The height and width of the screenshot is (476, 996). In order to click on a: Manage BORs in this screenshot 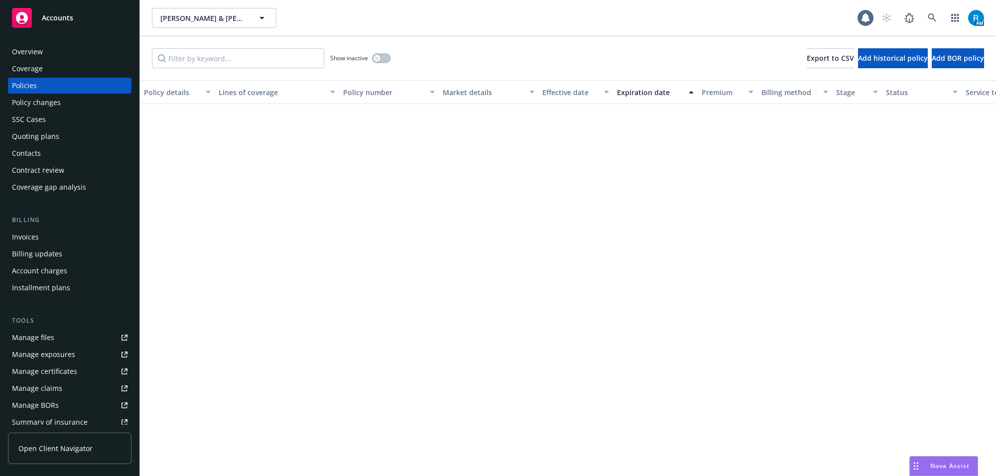, I will do `click(70, 406)`.